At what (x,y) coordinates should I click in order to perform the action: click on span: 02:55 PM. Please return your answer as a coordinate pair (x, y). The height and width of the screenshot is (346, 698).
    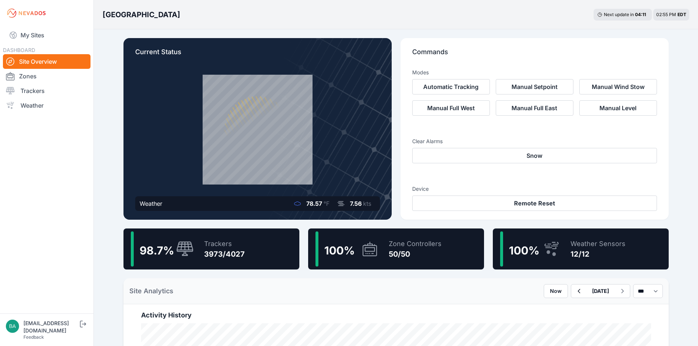
    Looking at the image, I should click on (666, 14).